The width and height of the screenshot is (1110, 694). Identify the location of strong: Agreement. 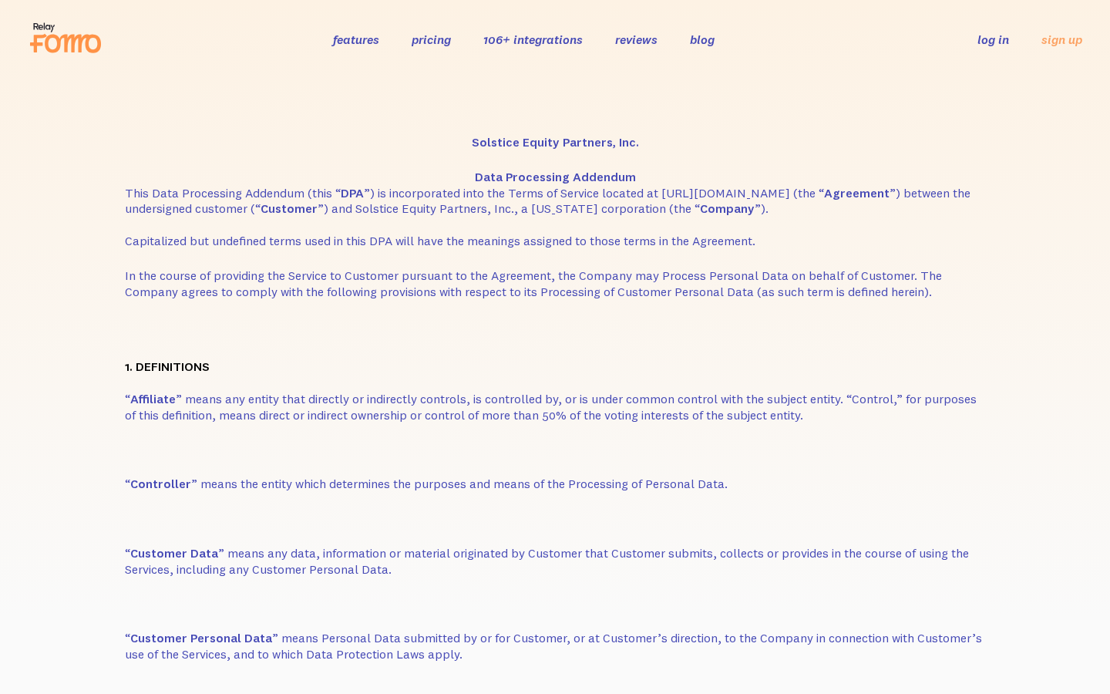
(856, 193).